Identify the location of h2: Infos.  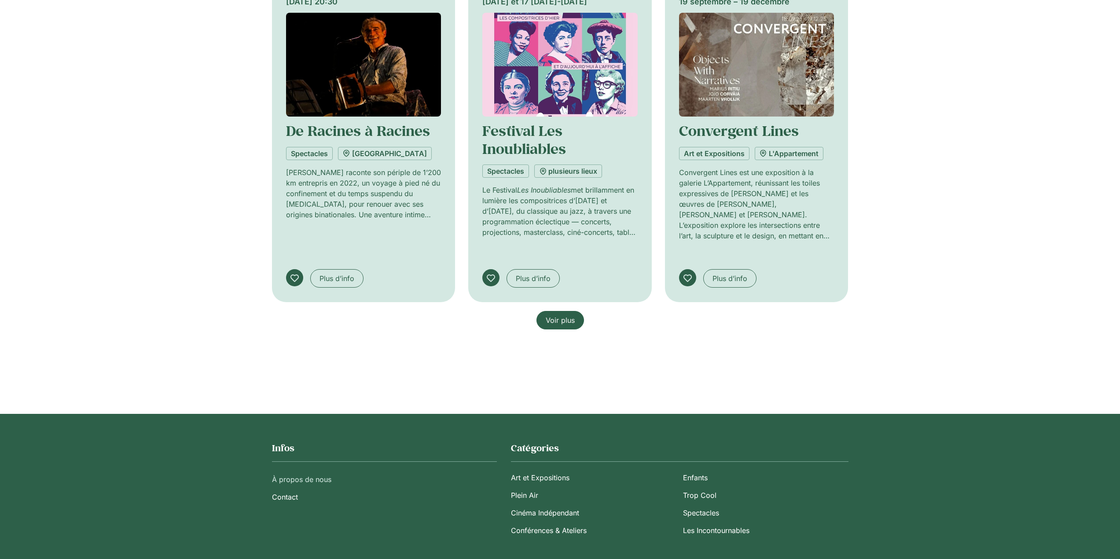
(384, 449).